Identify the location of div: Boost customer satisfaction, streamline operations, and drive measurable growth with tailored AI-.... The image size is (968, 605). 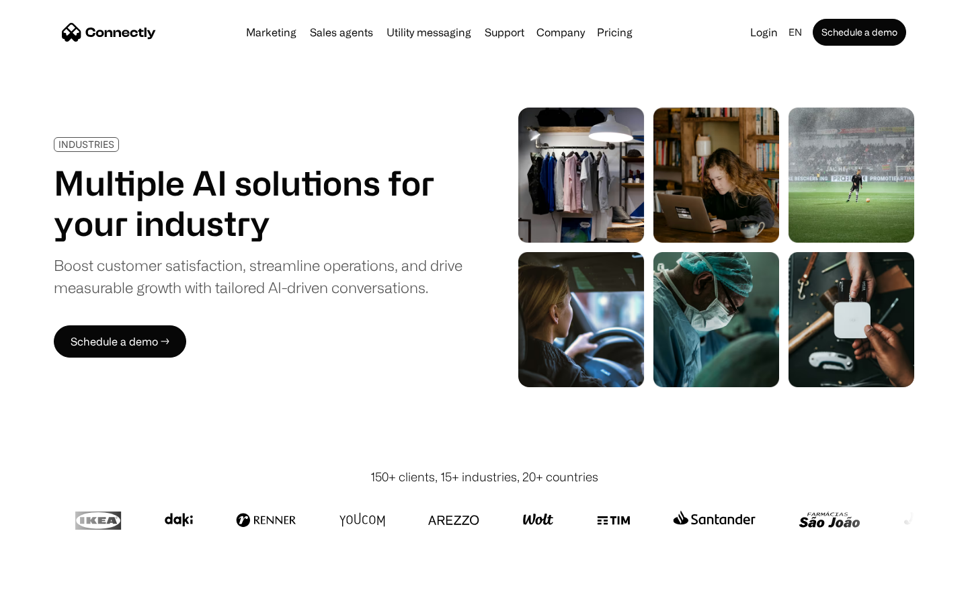
(258, 276).